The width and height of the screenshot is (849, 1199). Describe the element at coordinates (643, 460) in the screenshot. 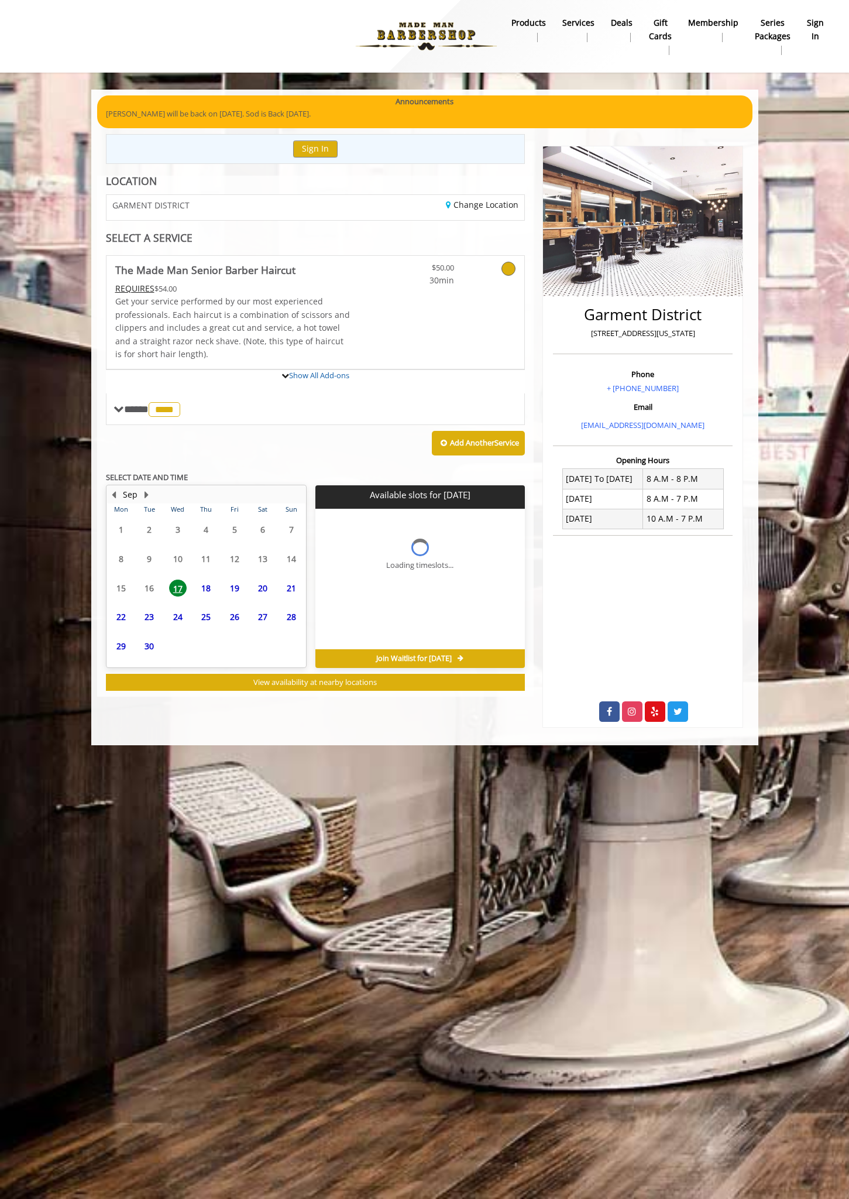

I see `h3: Opening Hours` at that location.